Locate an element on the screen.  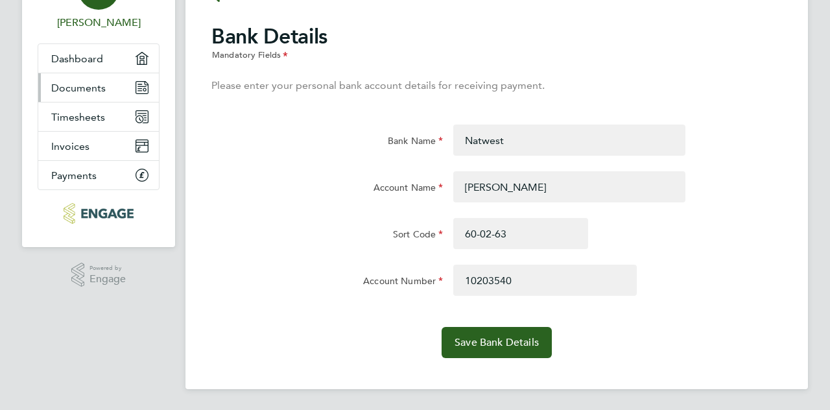
span: Arif Arman Khan is located at coordinates (99, 23).